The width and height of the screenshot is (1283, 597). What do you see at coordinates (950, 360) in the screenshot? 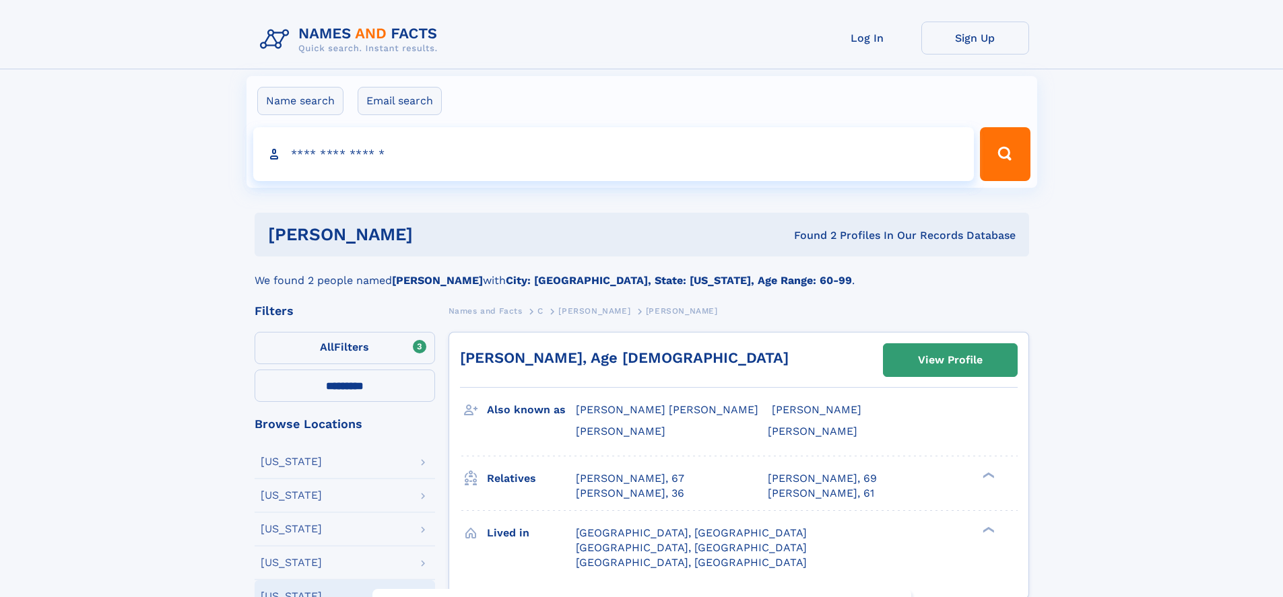
I see `div: View Profile` at bounding box center [950, 360].